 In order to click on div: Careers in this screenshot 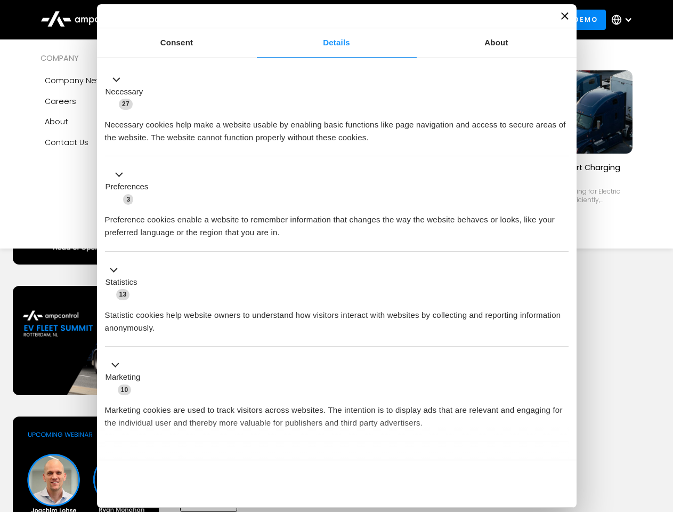, I will do `click(60, 101)`.